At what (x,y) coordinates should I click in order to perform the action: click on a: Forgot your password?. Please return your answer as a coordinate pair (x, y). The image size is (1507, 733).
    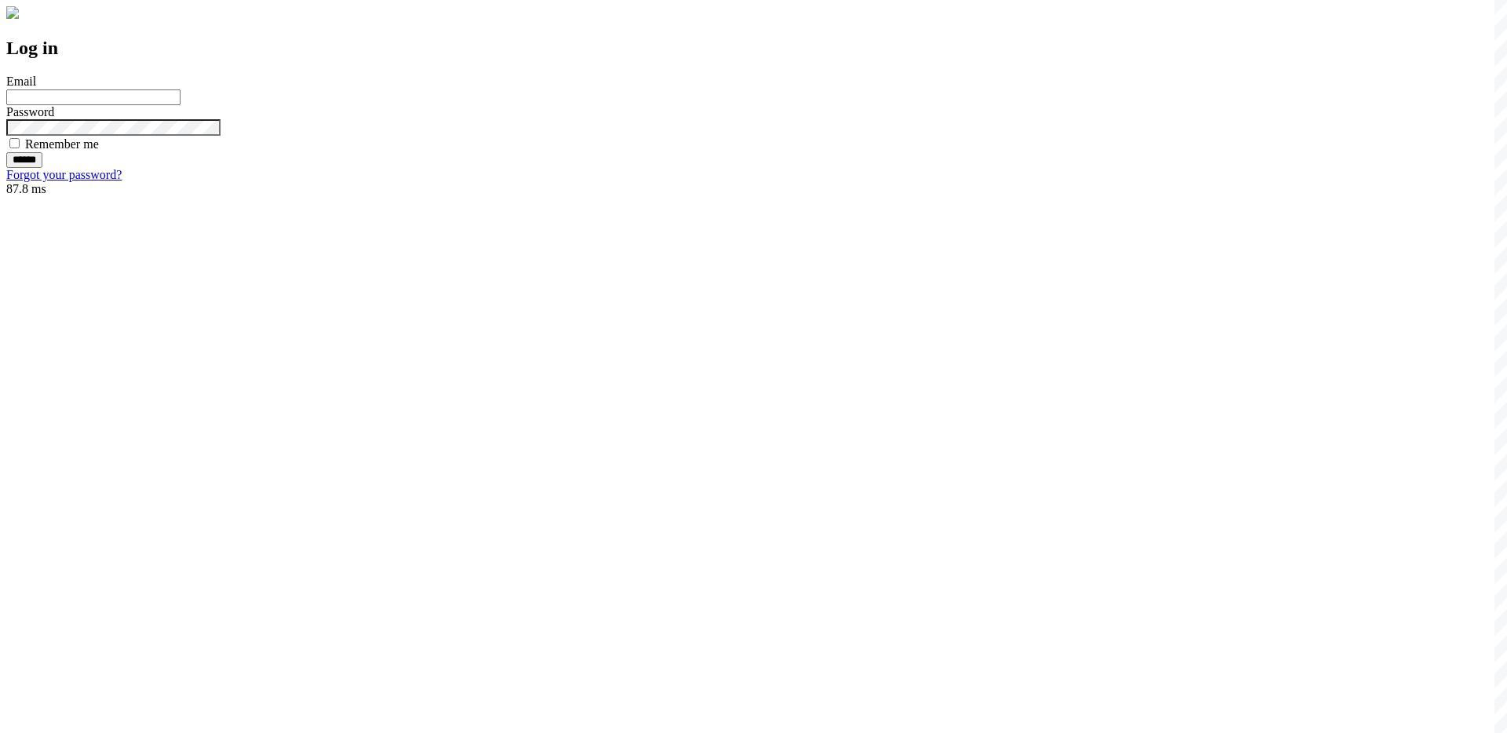
    Looking at the image, I should click on (64, 174).